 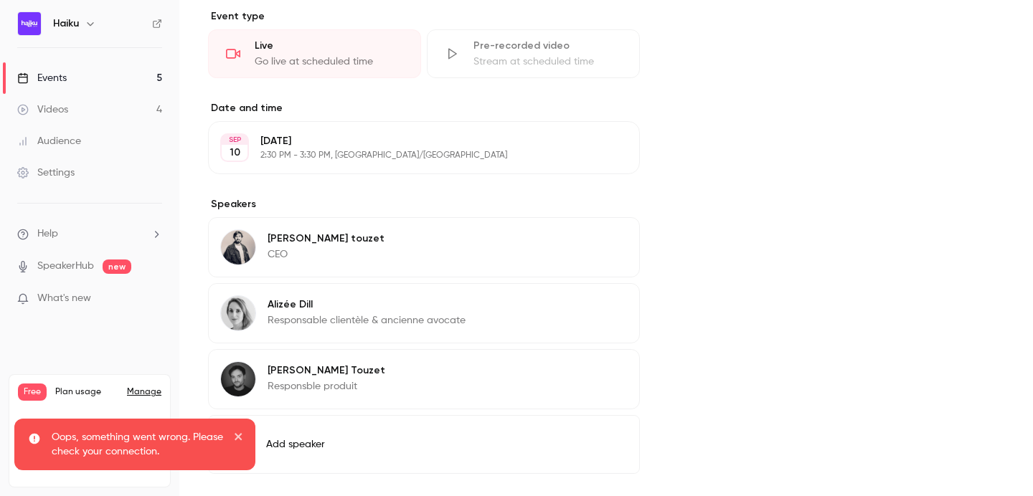 I want to click on p: CEO, so click(x=326, y=255).